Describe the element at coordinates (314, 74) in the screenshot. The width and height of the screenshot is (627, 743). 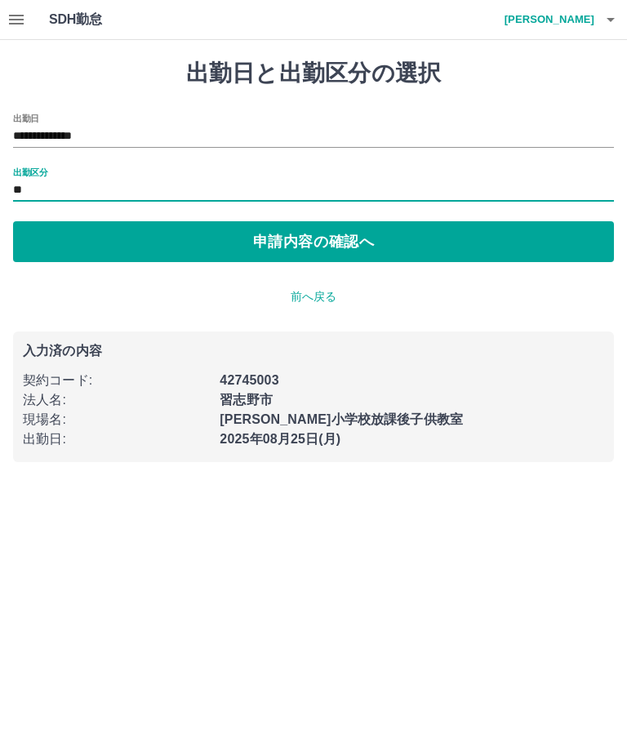
I see `h1: 出勤日と出勤区分の選択` at that location.